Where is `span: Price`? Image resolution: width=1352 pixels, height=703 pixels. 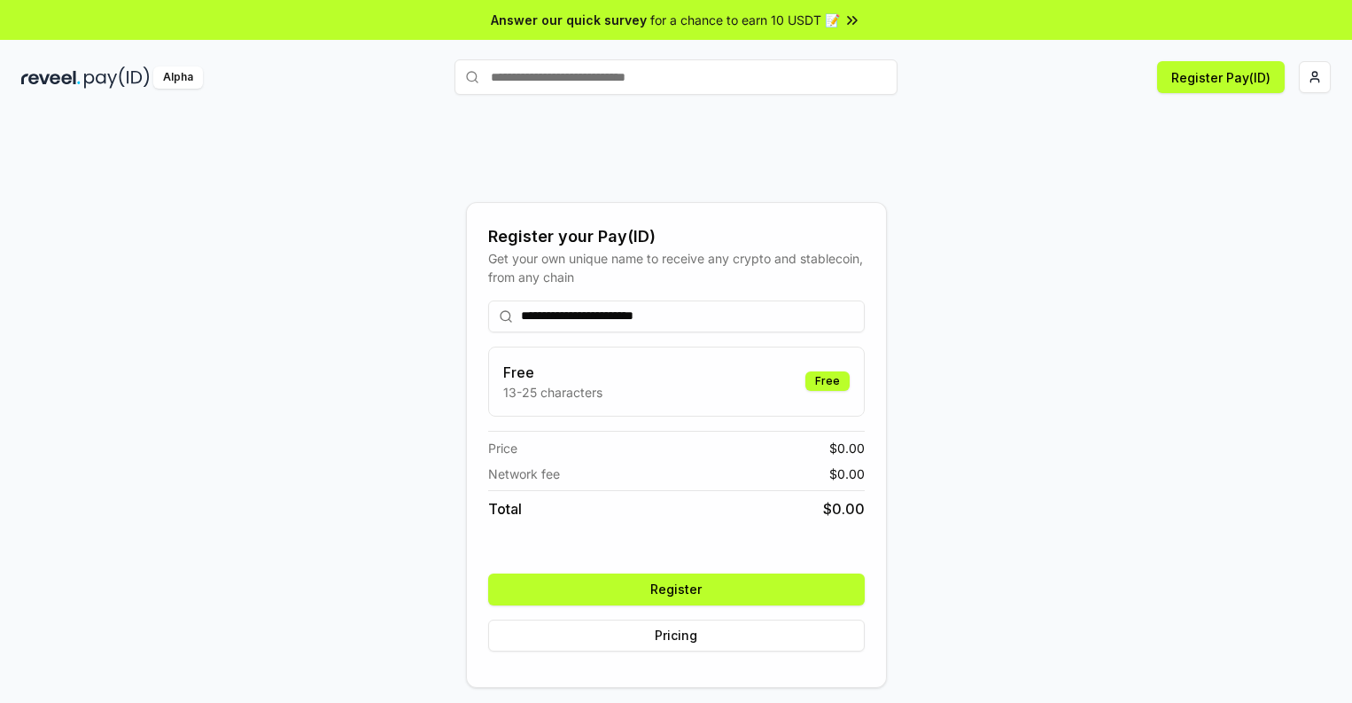
span: Price is located at coordinates (502, 447).